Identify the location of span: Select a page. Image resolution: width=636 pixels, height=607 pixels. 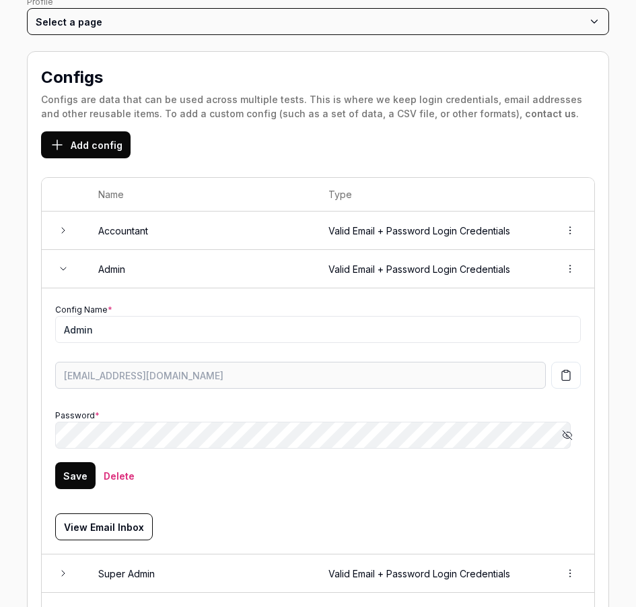
(69, 22).